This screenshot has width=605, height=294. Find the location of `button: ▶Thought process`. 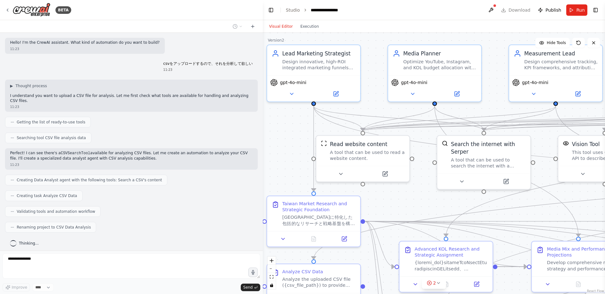

button: ▶Thought process is located at coordinates (28, 86).